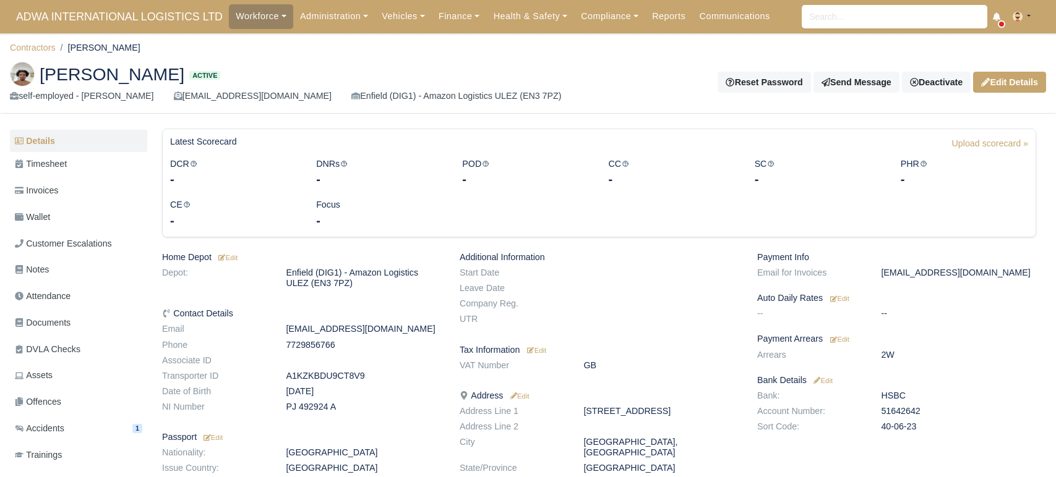 This screenshot has height=477, width=1056. Describe the element at coordinates (79, 190) in the screenshot. I see `a: Invoices` at that location.